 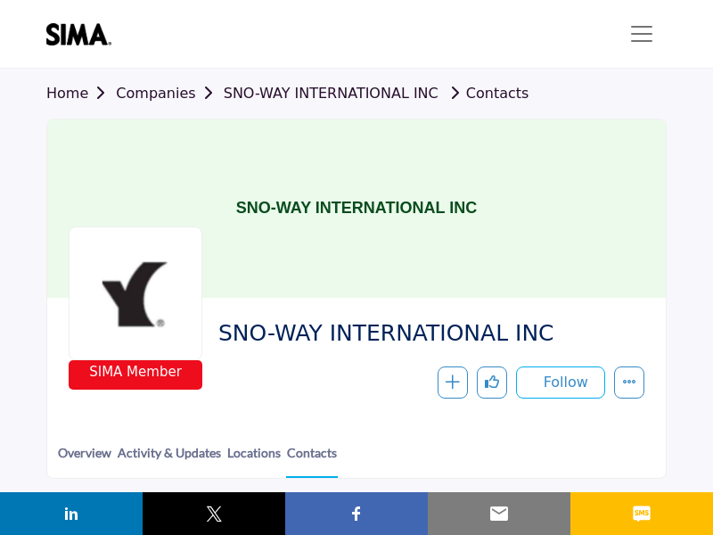 I want to click on span: SNO-WAY INTERNATIONAL INC, so click(x=424, y=334).